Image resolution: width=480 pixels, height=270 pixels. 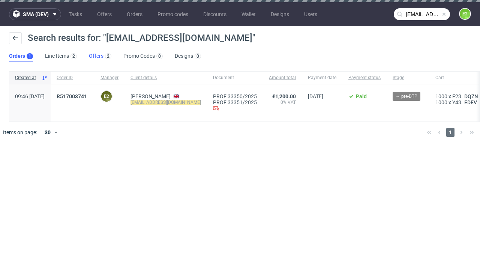 I want to click on a: Tasks, so click(x=75, y=14).